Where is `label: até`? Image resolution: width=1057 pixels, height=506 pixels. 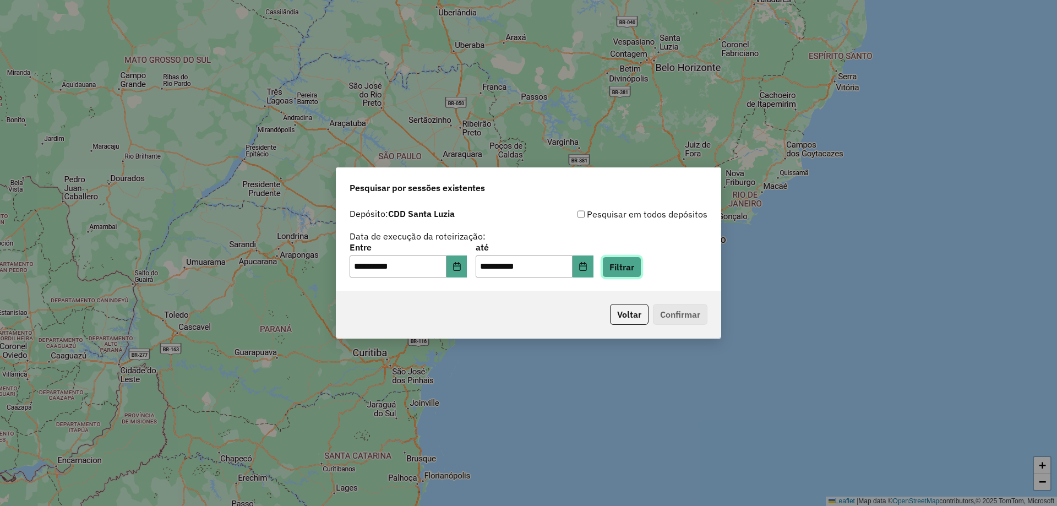 label: até is located at coordinates (534, 247).